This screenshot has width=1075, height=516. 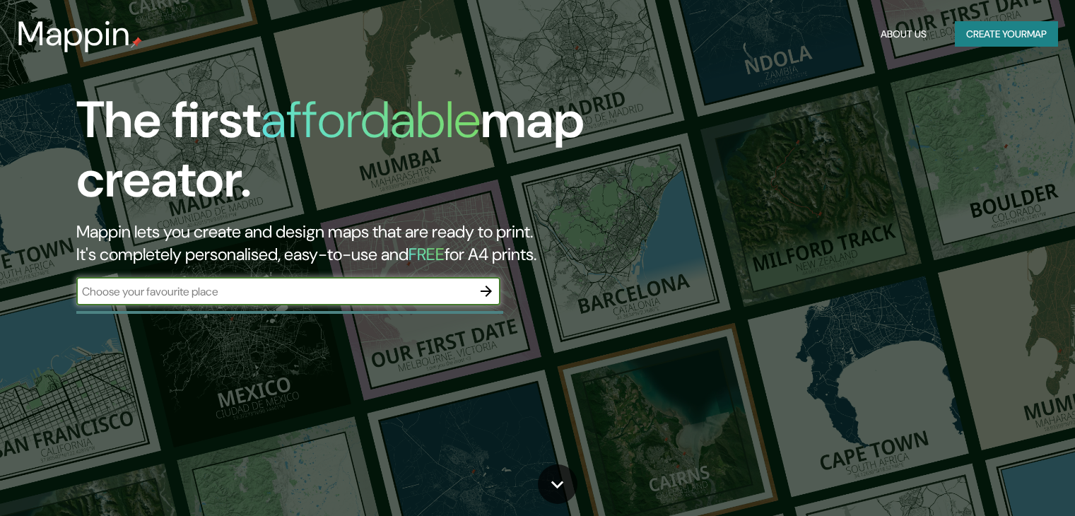 I want to click on h5: FREE, so click(x=426, y=254).